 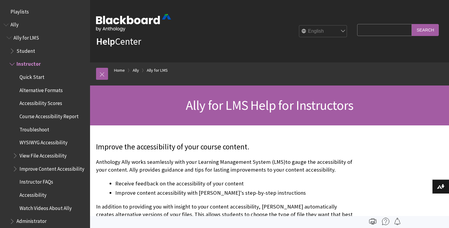 I want to click on span: Course Accessibility Report, so click(x=49, y=115).